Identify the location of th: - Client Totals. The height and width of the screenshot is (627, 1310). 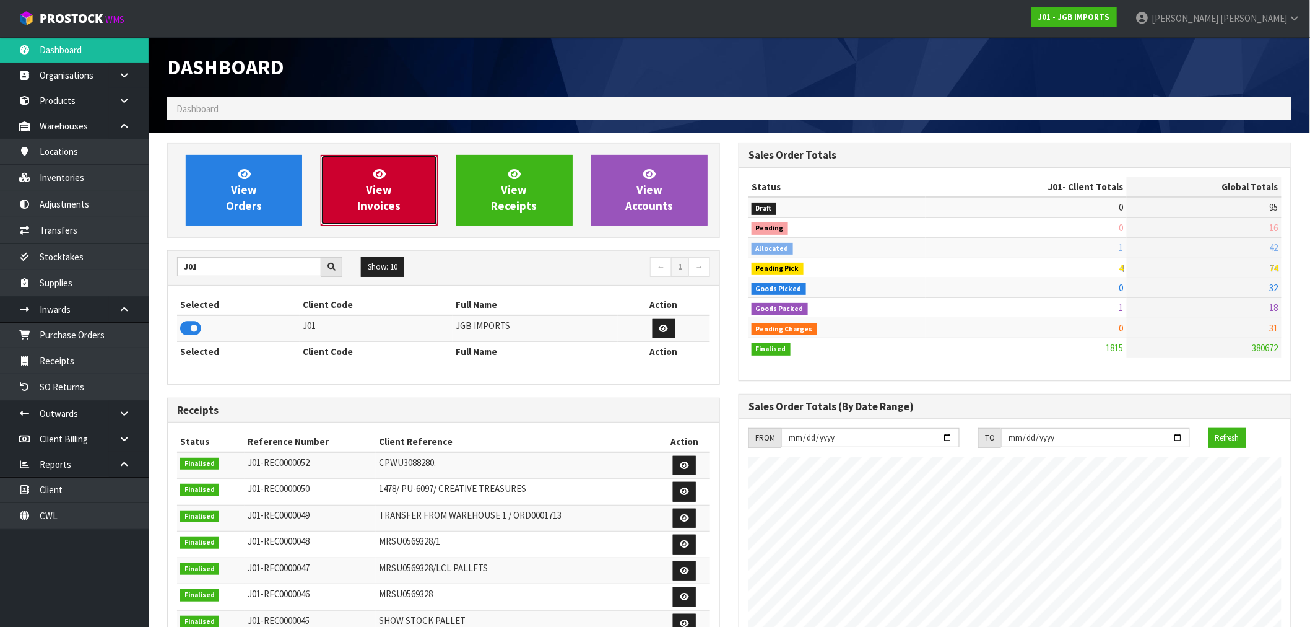
(1026, 187).